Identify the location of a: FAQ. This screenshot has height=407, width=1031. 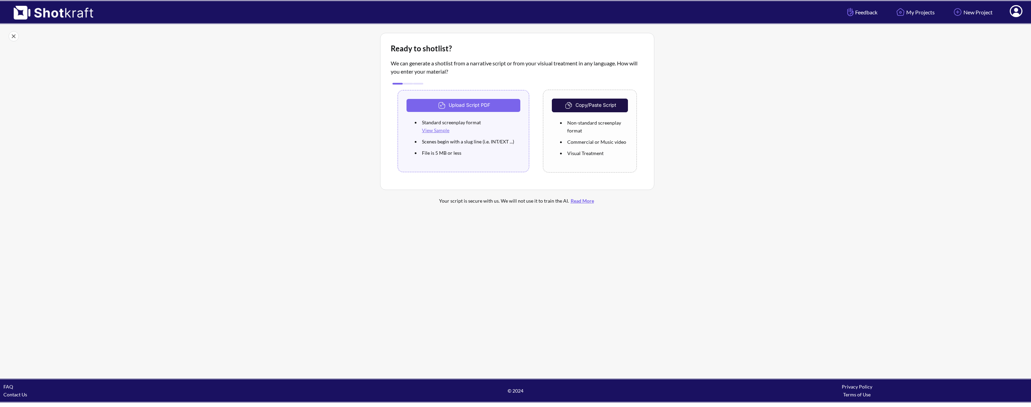
(8, 387).